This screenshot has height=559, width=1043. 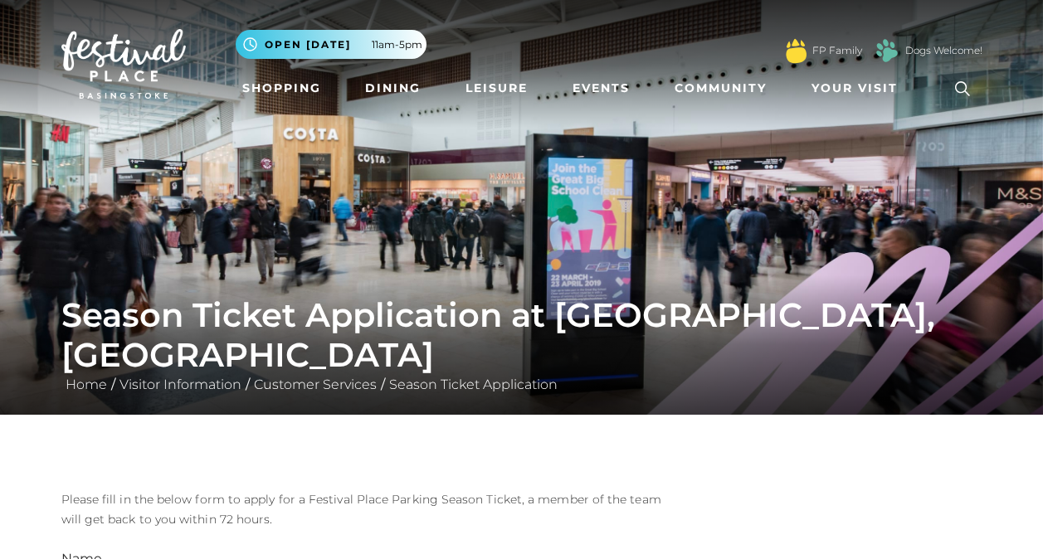 What do you see at coordinates (720, 88) in the screenshot?
I see `a: Community` at bounding box center [720, 88].